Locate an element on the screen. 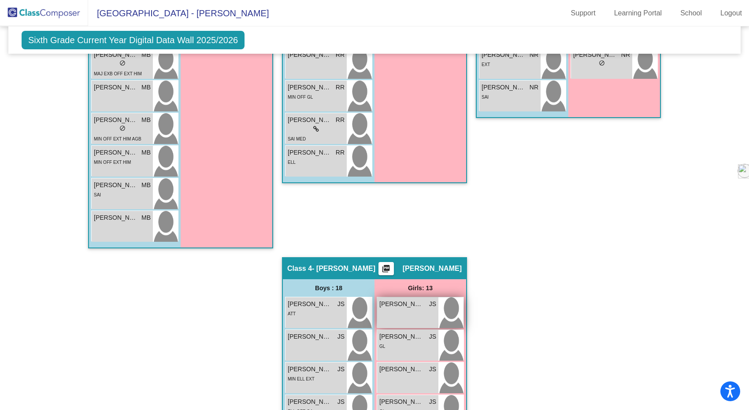  span: SAI MED is located at coordinates (297, 139).